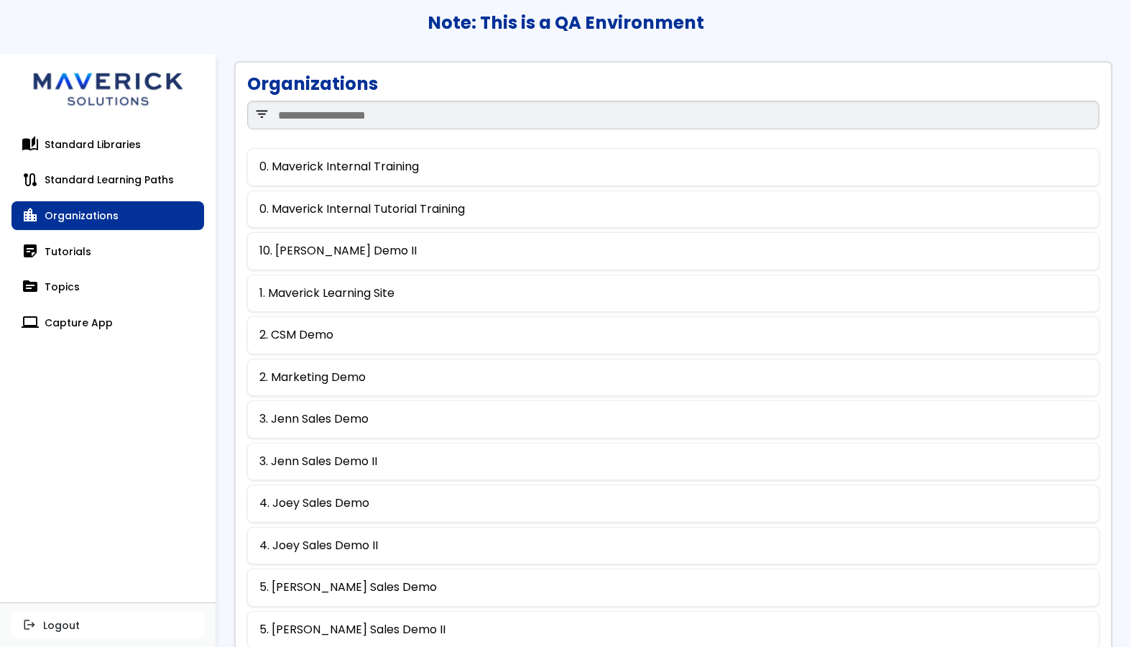  I want to click on a: location_cityOrganizations, so click(108, 216).